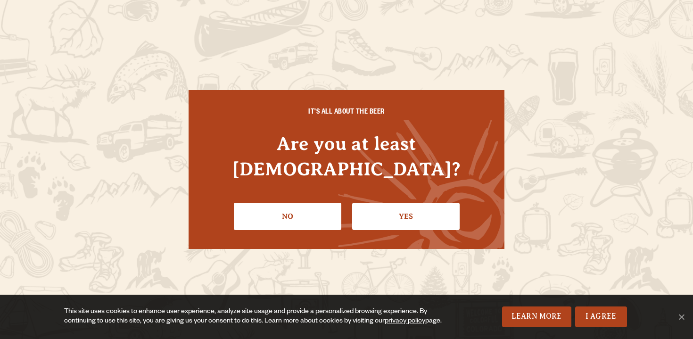 This screenshot has width=693, height=339. What do you see at coordinates (681, 317) in the screenshot?
I see `span: No` at bounding box center [681, 317].